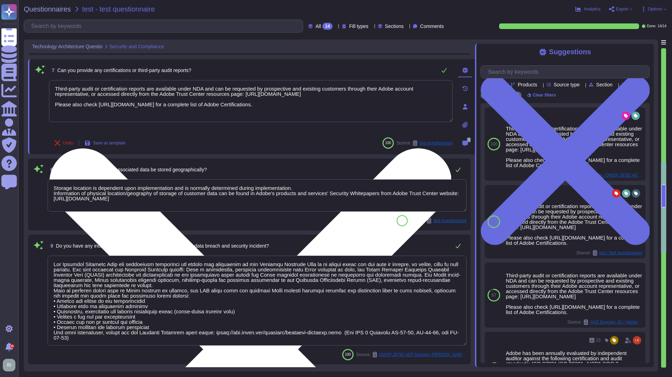 The image size is (672, 377). I want to click on div: 14, so click(327, 26).